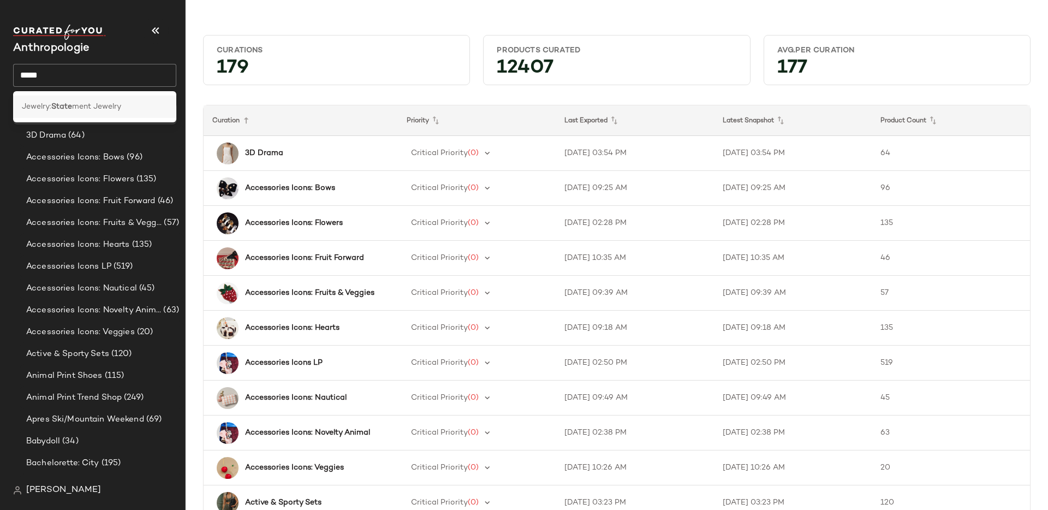  What do you see at coordinates (635, 121) in the screenshot?
I see `th: Last Exported` at bounding box center [635, 121].